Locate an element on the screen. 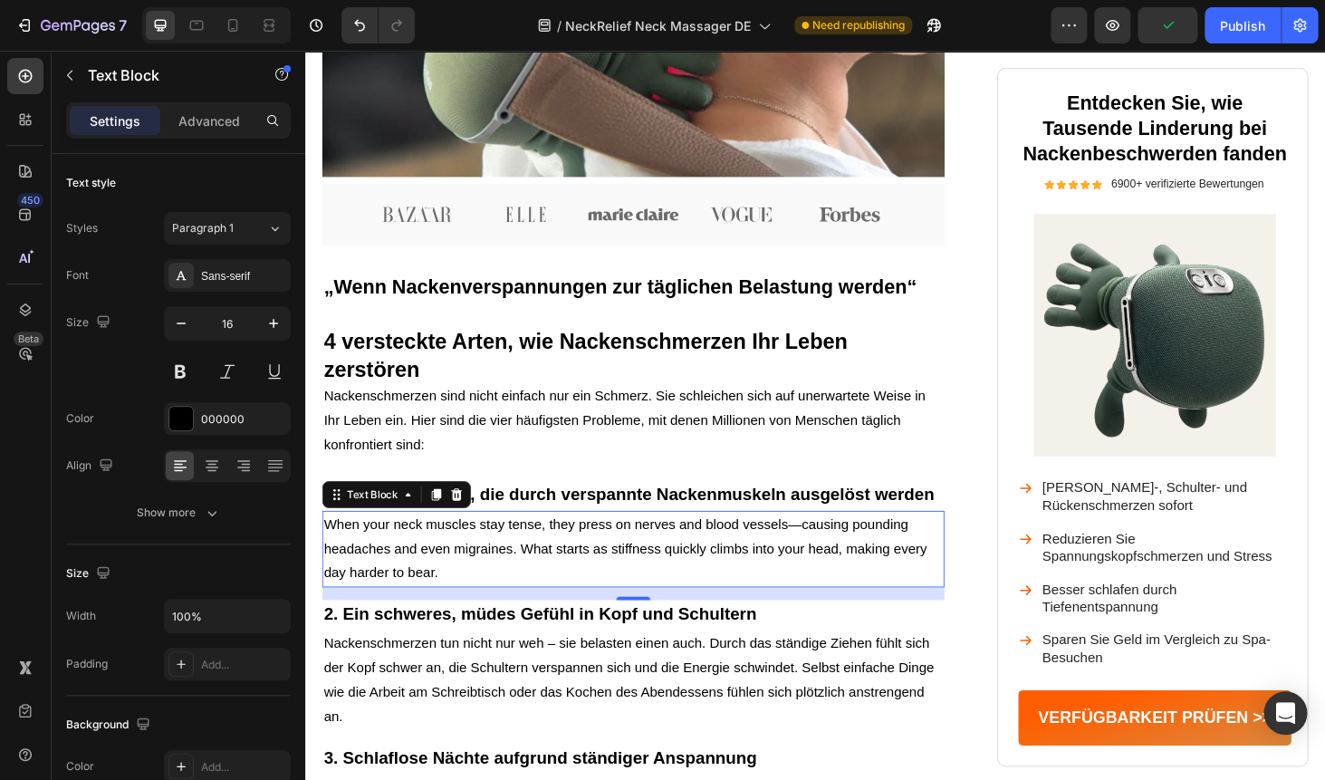 The width and height of the screenshot is (1325, 780). div: 450 is located at coordinates (30, 200).